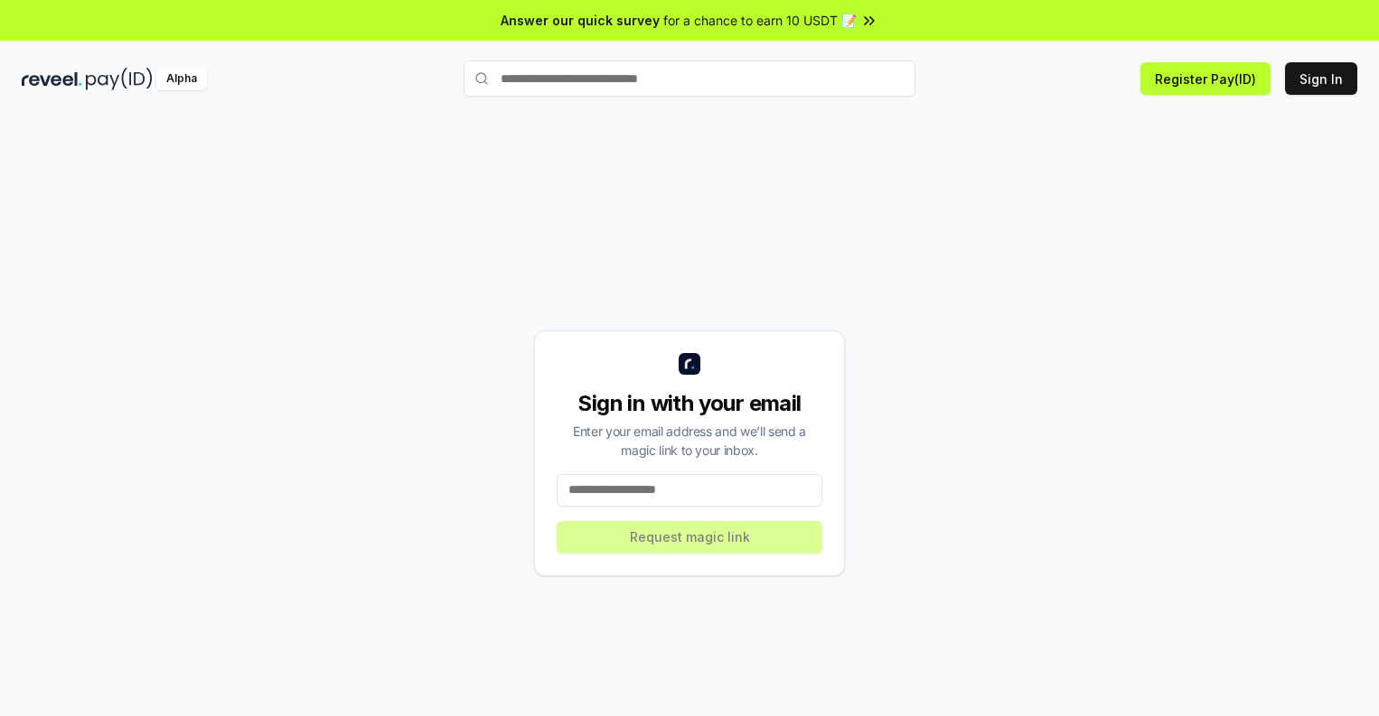  What do you see at coordinates (1205, 79) in the screenshot?
I see `button: Register Pay(ID)` at bounding box center [1205, 79].